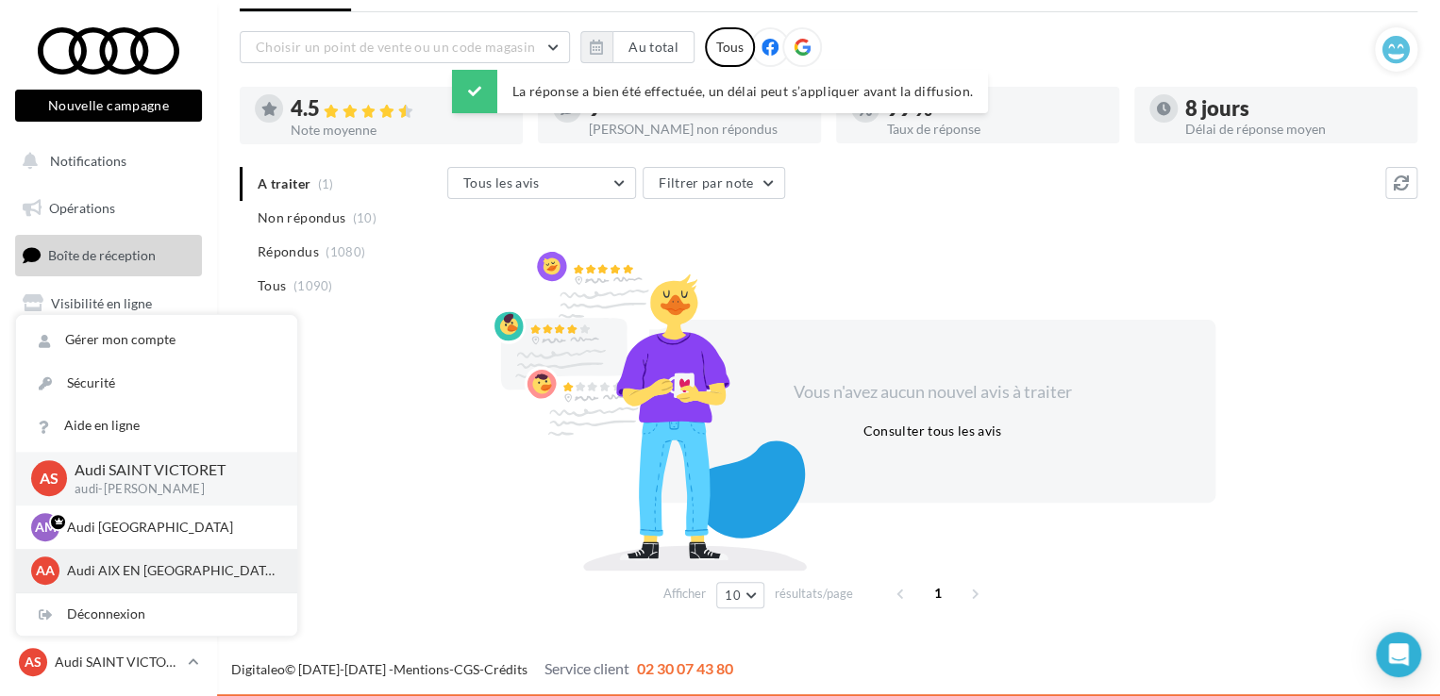  I want to click on span: 1, so click(938, 593).